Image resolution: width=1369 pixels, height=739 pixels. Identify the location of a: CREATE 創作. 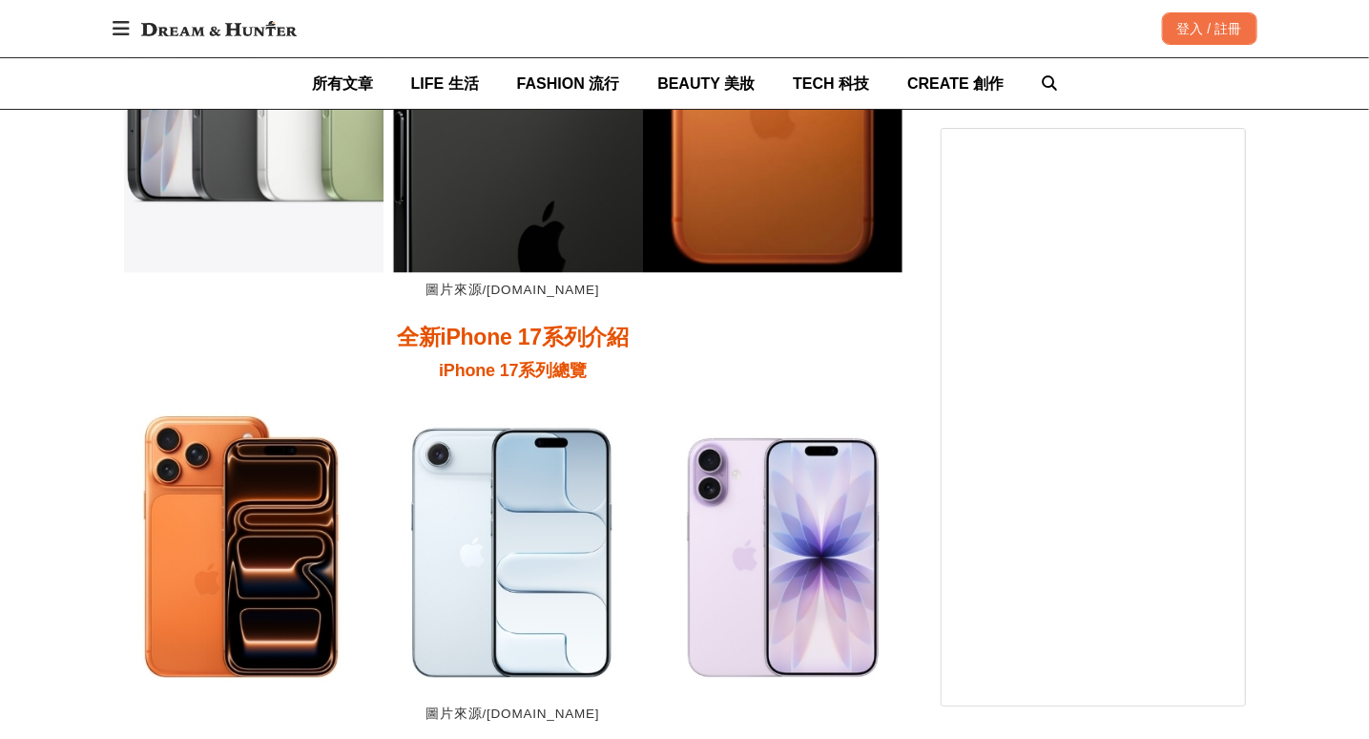
(955, 83).